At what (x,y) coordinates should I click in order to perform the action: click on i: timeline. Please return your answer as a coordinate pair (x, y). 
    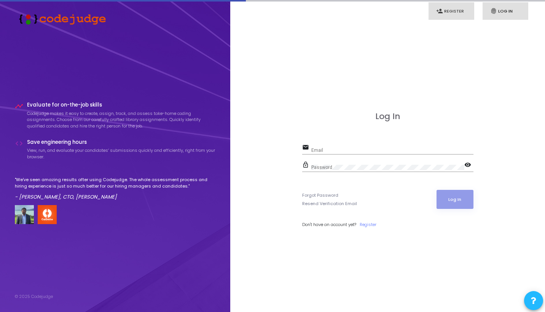
    Looking at the image, I should click on (19, 106).